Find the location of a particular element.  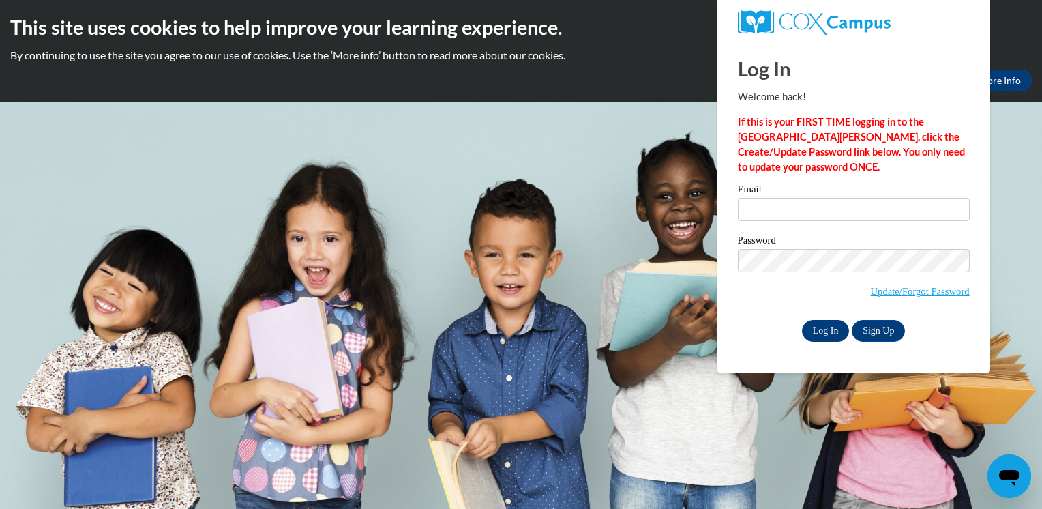

h2: This site uses cookies to help improve your learning experience. is located at coordinates (521, 27).